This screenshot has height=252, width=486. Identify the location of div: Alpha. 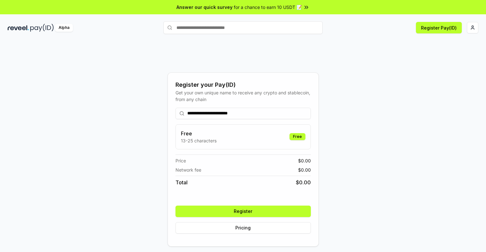
(64, 28).